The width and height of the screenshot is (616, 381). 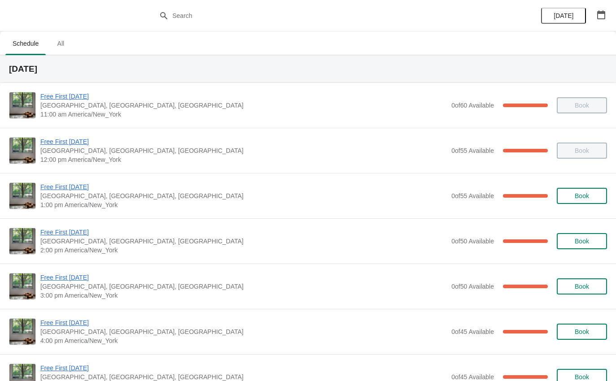 I want to click on span: 2:00 pm America/New_York, so click(x=243, y=250).